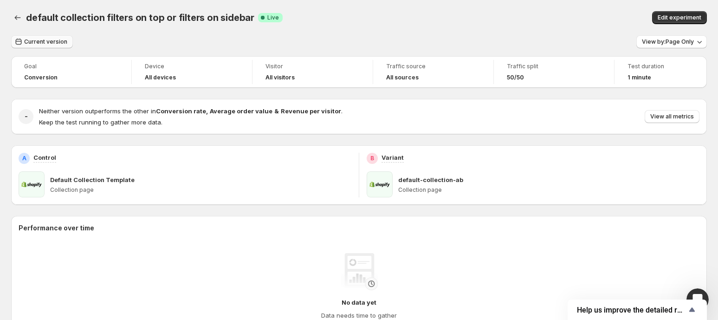  I want to click on button: View by:Page Only, so click(672, 42).